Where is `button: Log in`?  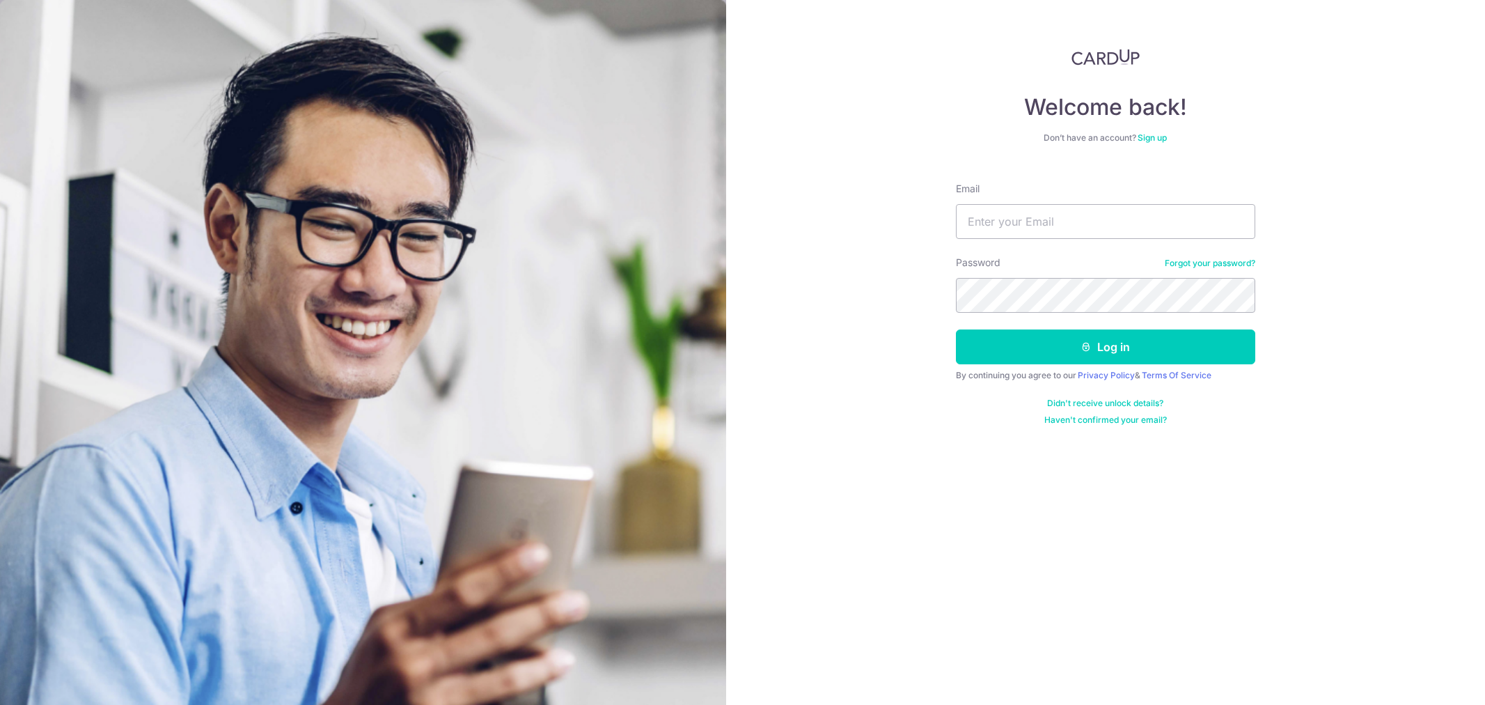 button: Log in is located at coordinates (1106, 347).